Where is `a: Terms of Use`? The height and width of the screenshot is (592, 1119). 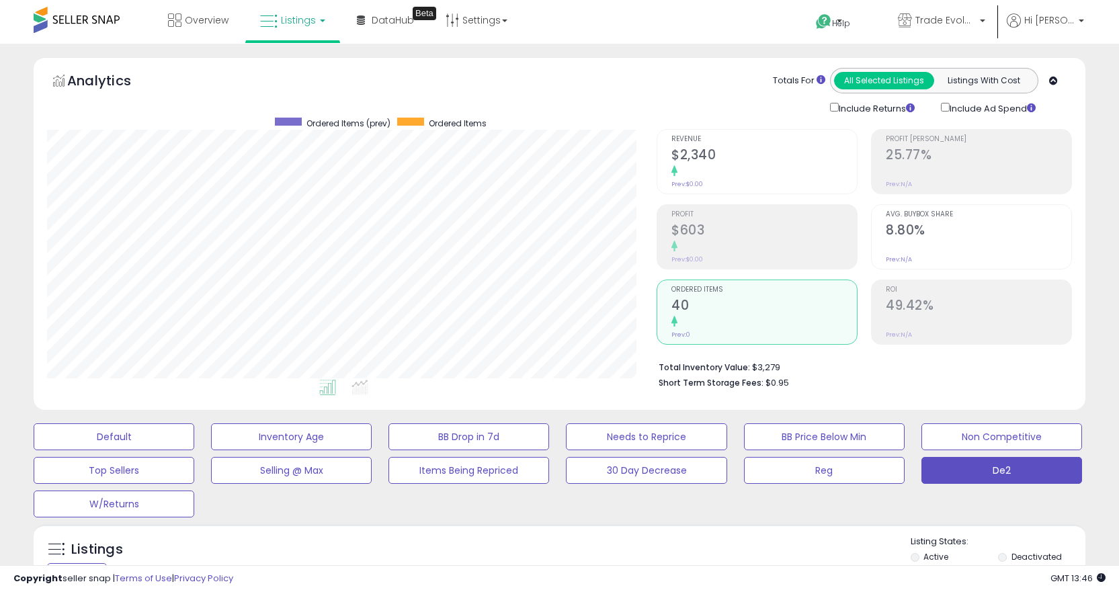 a: Terms of Use is located at coordinates (143, 578).